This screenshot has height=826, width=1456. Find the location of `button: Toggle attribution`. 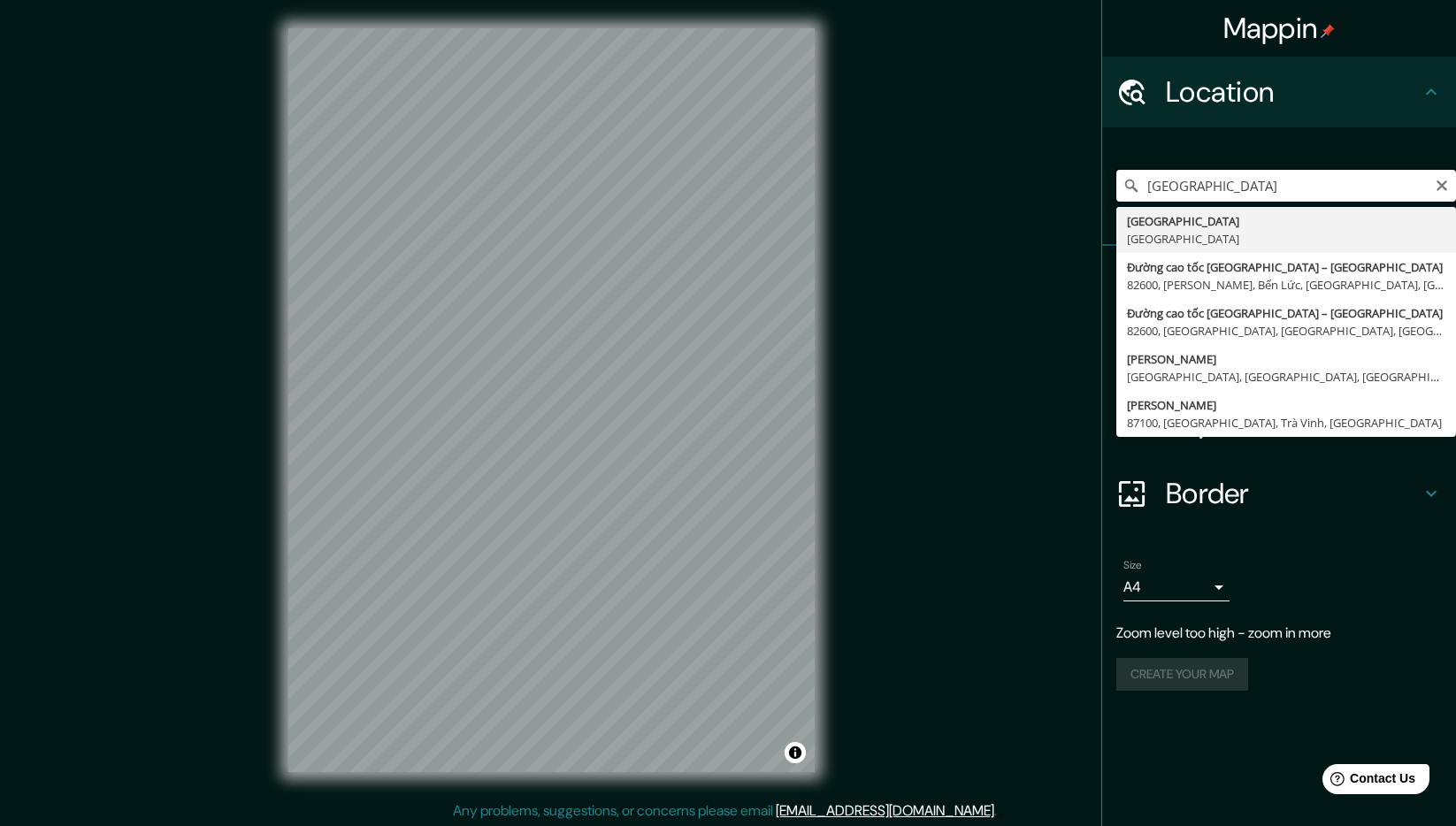

button: Toggle attribution is located at coordinates (795, 752).